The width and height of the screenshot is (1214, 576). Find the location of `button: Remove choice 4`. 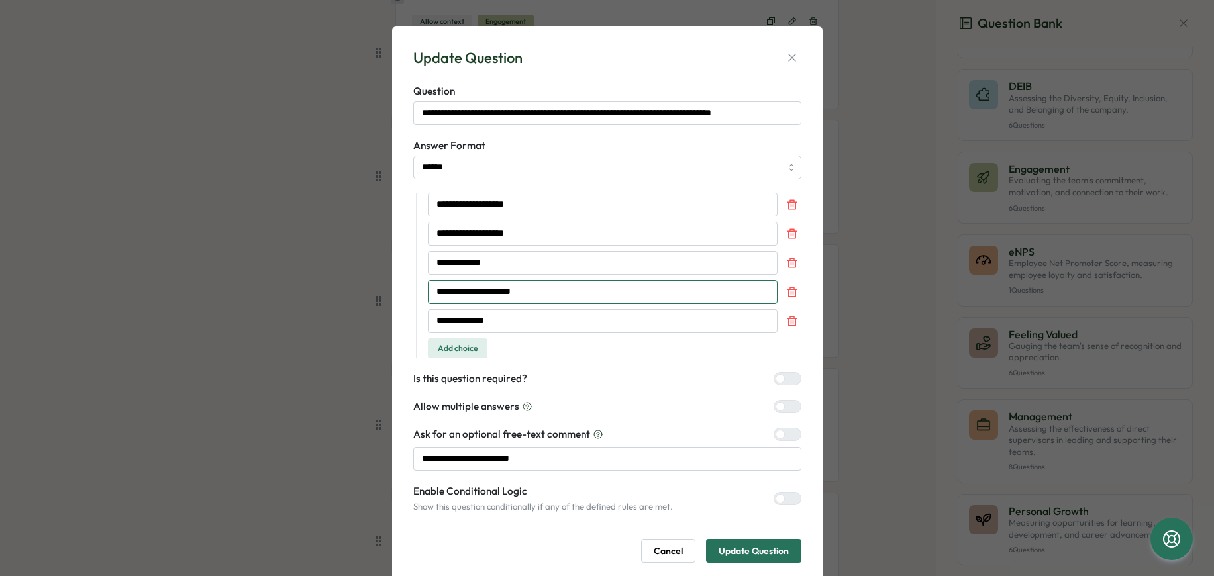

button: Remove choice 4 is located at coordinates (792, 292).